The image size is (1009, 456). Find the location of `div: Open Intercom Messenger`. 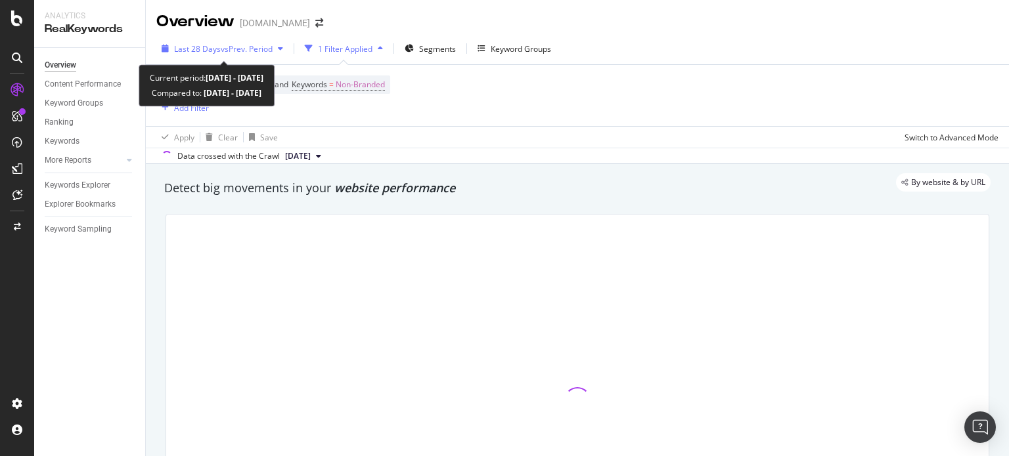

div: Open Intercom Messenger is located at coordinates (980, 427).